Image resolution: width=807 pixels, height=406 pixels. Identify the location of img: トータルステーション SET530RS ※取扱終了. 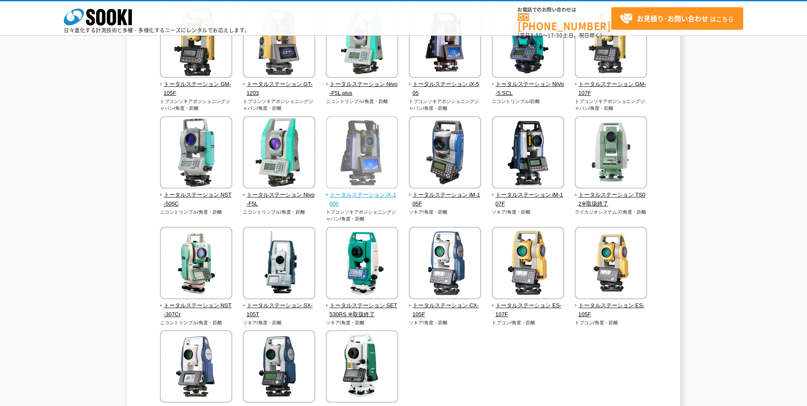
(362, 264).